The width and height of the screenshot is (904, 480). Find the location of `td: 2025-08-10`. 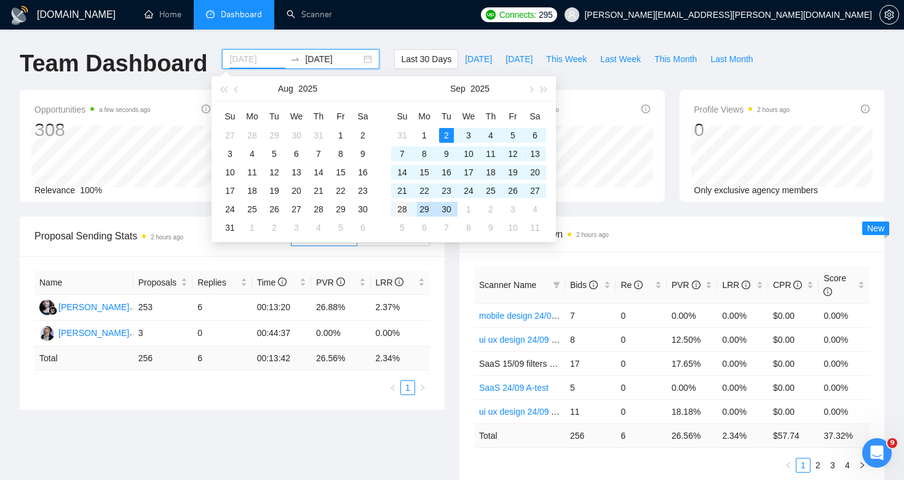

td: 2025-08-10 is located at coordinates (230, 172).